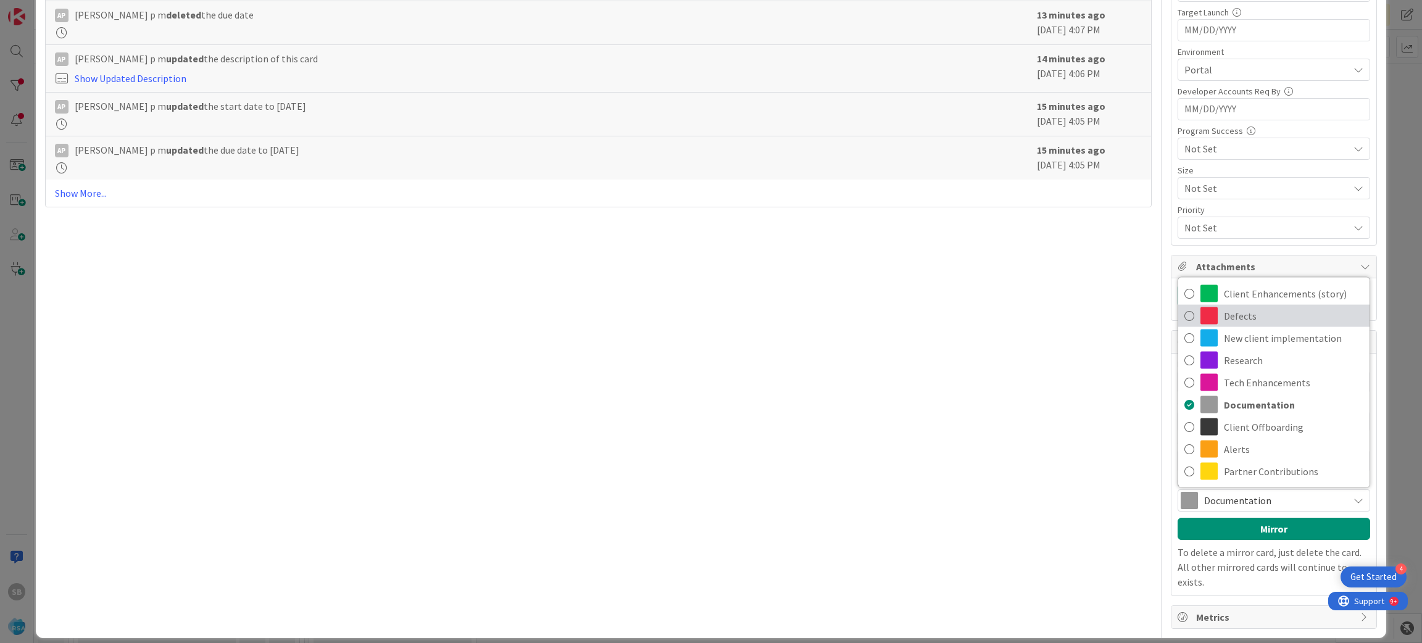 Image resolution: width=1422 pixels, height=643 pixels. What do you see at coordinates (1373, 577) in the screenshot?
I see `div: Get Started` at bounding box center [1373, 577].